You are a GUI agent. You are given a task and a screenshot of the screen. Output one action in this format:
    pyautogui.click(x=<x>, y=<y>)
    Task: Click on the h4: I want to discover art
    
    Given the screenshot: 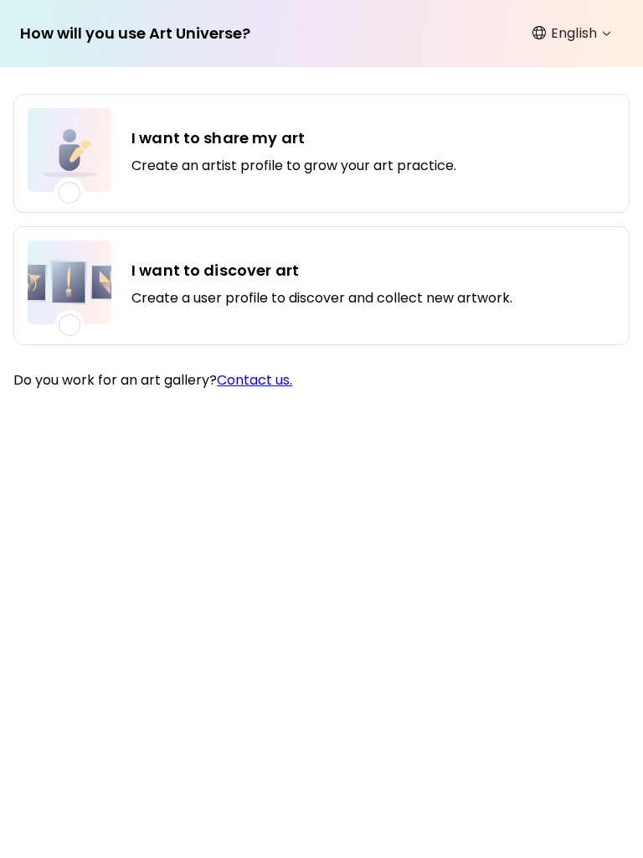 What is the action you would take?
    pyautogui.click(x=322, y=271)
    